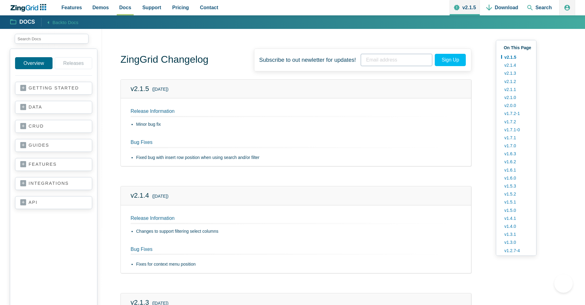  Describe the element at coordinates (60, 22) in the screenshot. I see `a: Backto Docs` at that location.